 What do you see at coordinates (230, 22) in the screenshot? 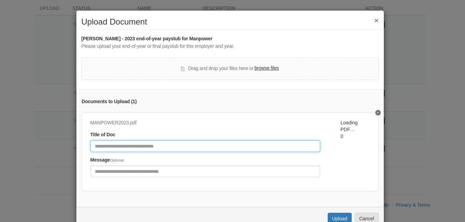
I see `h2: Upload Document` at bounding box center [230, 22].